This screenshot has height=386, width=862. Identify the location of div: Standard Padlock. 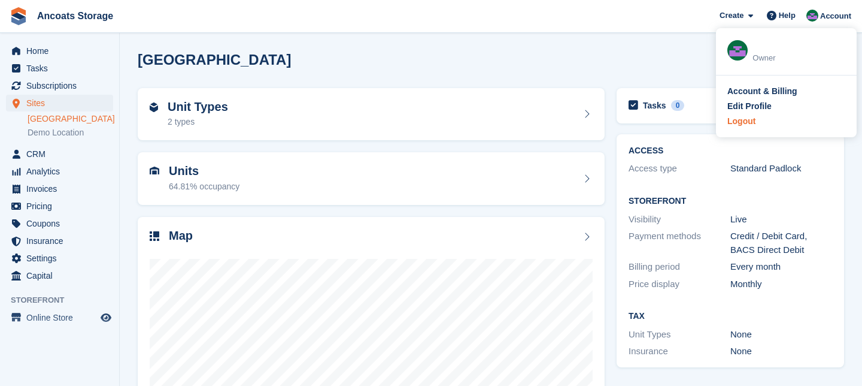
(781, 168).